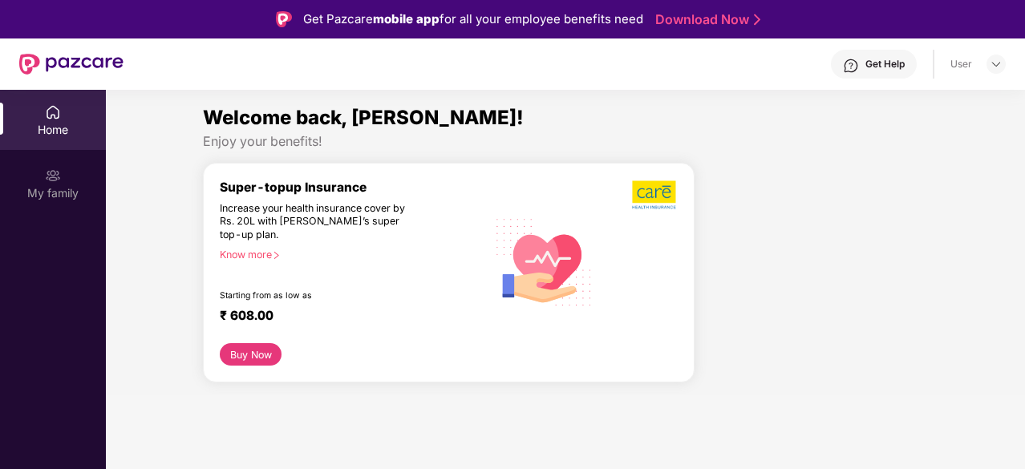 This screenshot has height=469, width=1025. Describe the element at coordinates (319, 296) in the screenshot. I see `div: Starting from as low as` at that location.